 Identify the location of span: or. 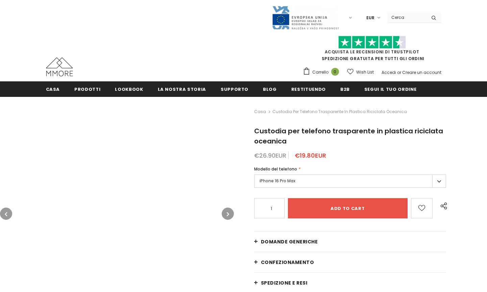
(399, 72).